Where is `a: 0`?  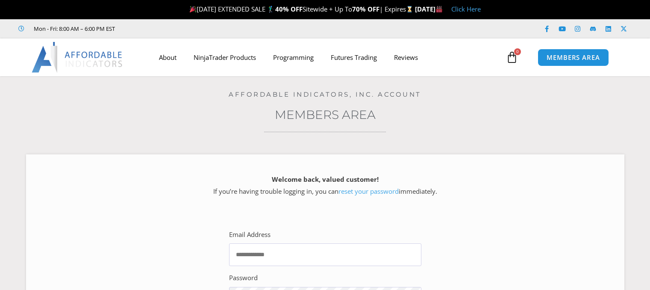 a: 0 is located at coordinates (512, 57).